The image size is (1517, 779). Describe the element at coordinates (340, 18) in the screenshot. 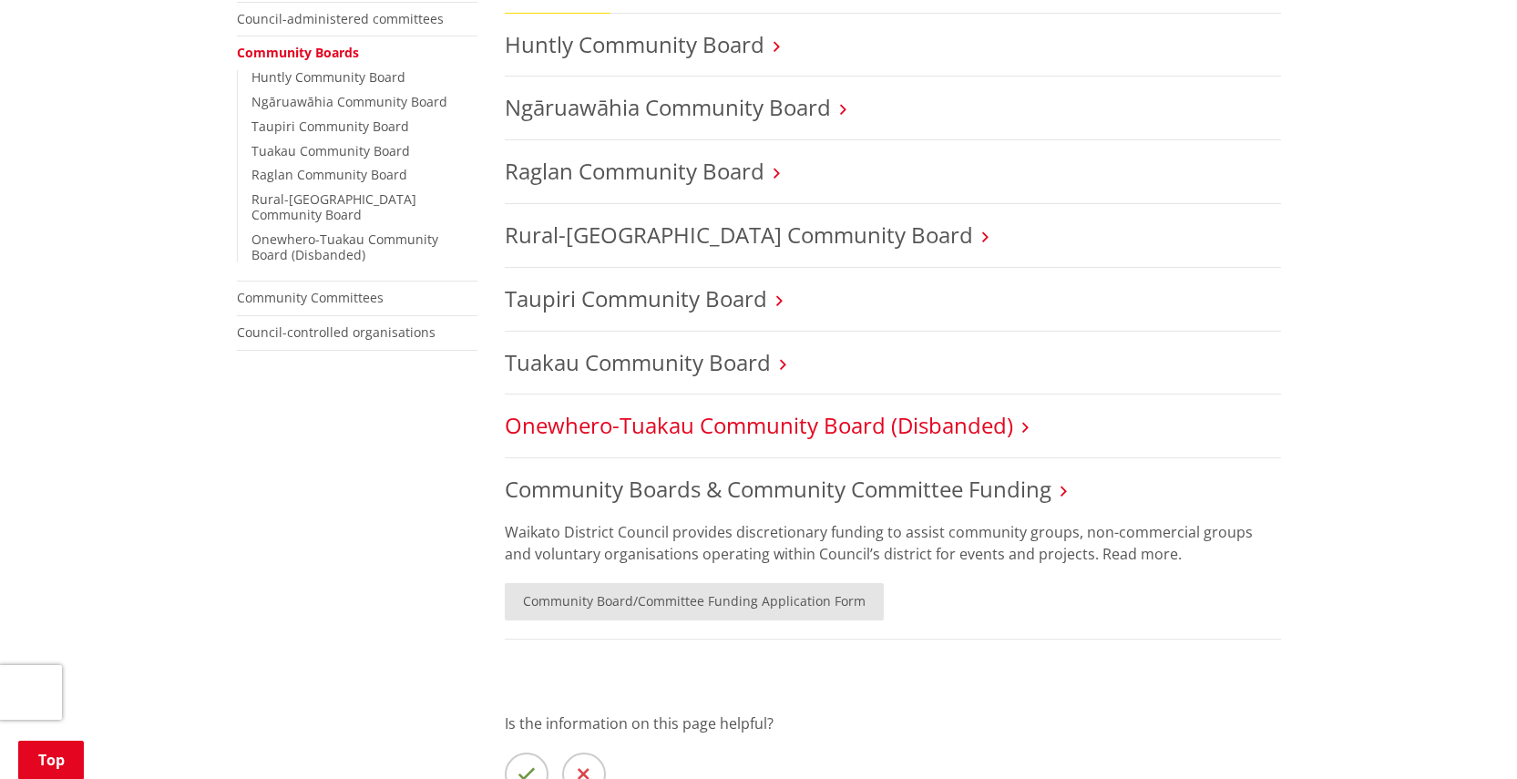

I see `a: Council-administered committees` at that location.